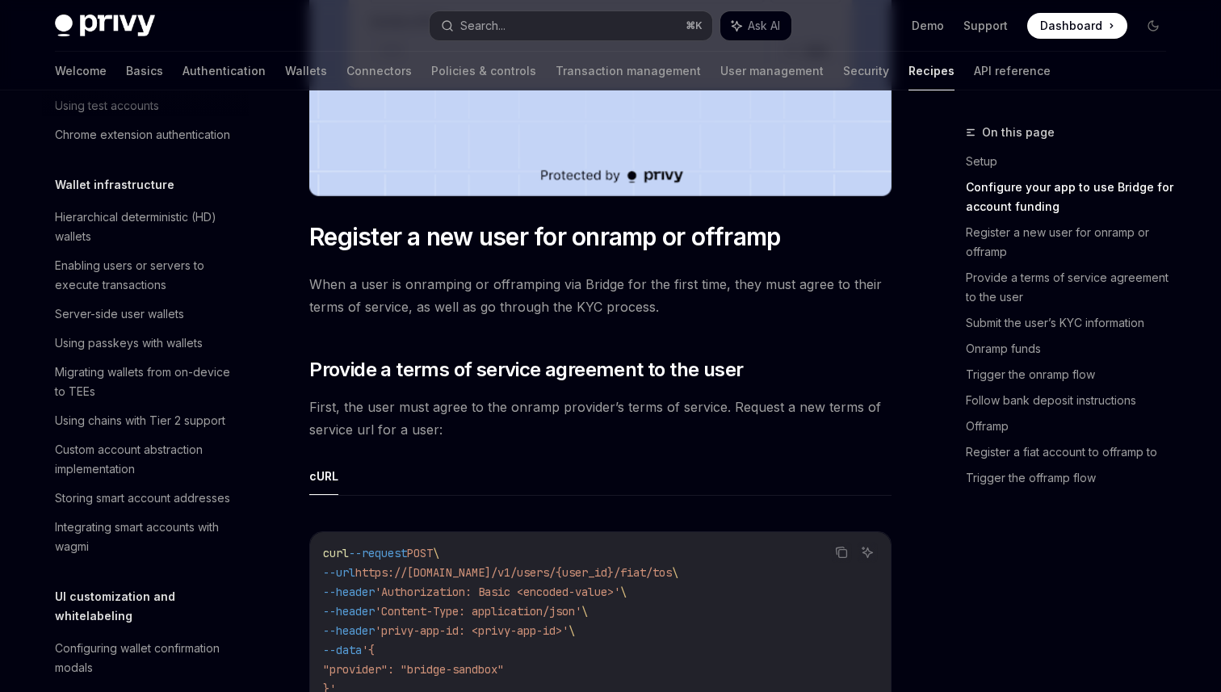 This screenshot has height=692, width=1221. Describe the element at coordinates (600, 418) in the screenshot. I see `span: First, the user must agree to the onramp provider’s terms of service. Request a new terms of serv...` at that location.